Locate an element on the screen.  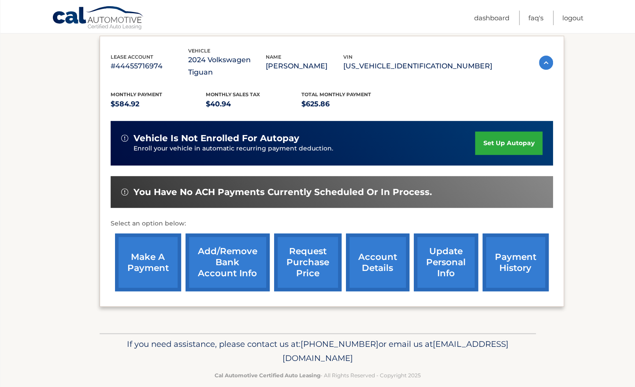
a: set up autopay is located at coordinates (509, 143).